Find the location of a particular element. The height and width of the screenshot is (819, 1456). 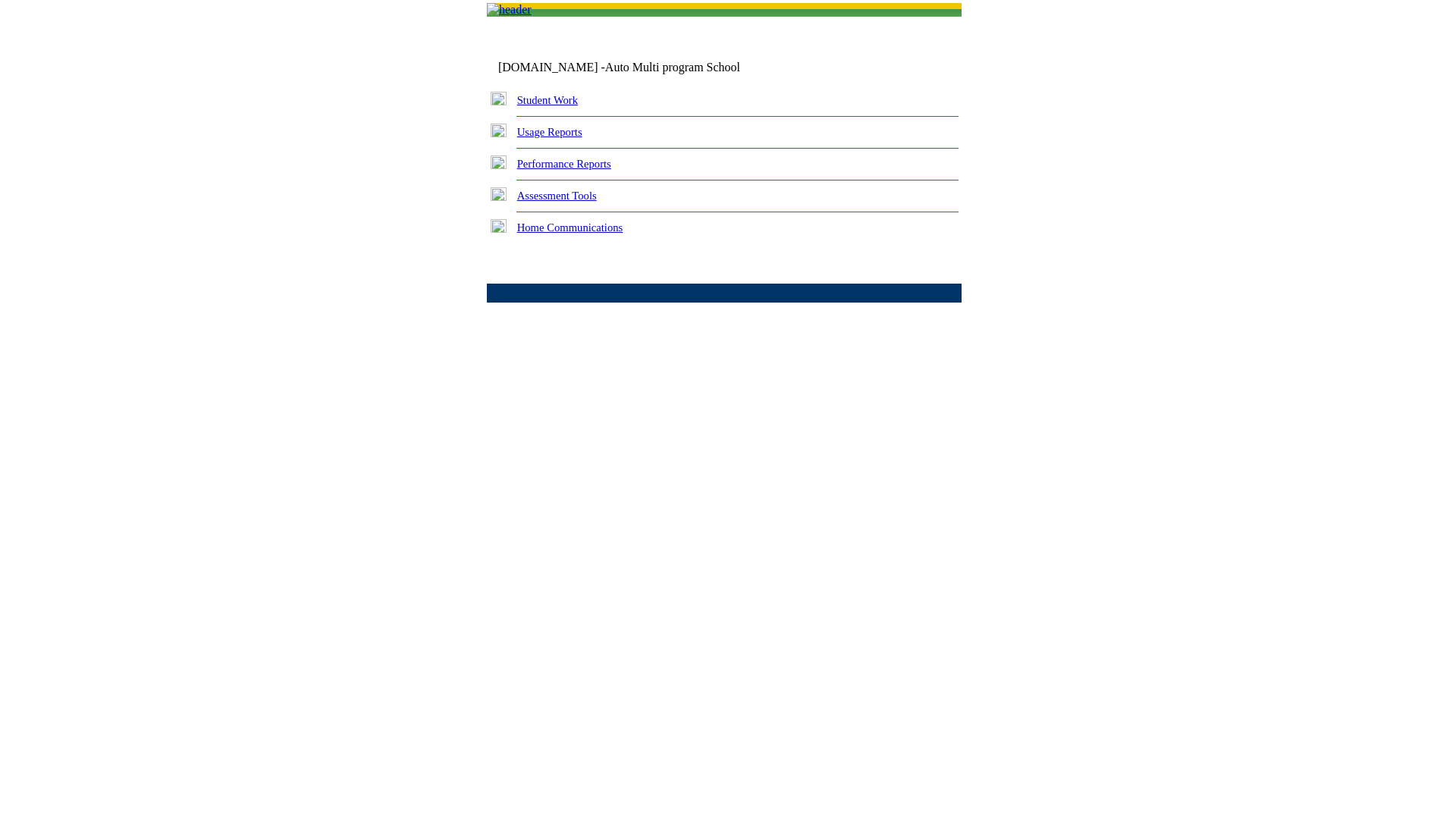

a: Performance Reports is located at coordinates (564, 164).